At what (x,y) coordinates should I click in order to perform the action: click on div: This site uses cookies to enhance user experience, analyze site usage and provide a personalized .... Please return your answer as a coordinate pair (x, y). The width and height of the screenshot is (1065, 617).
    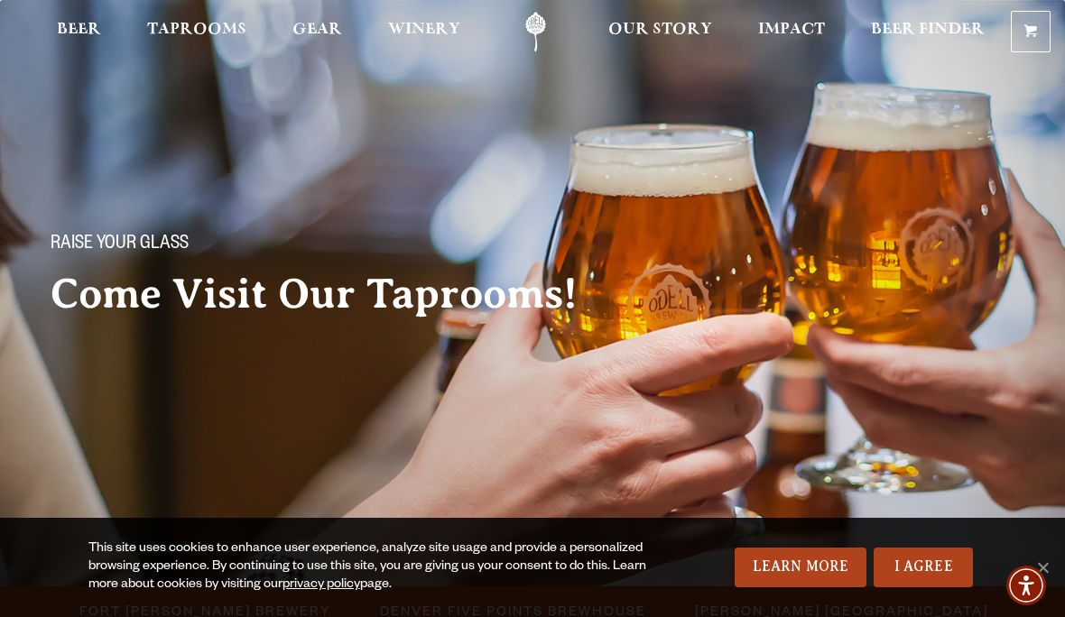
    Looking at the image, I should click on (381, 568).